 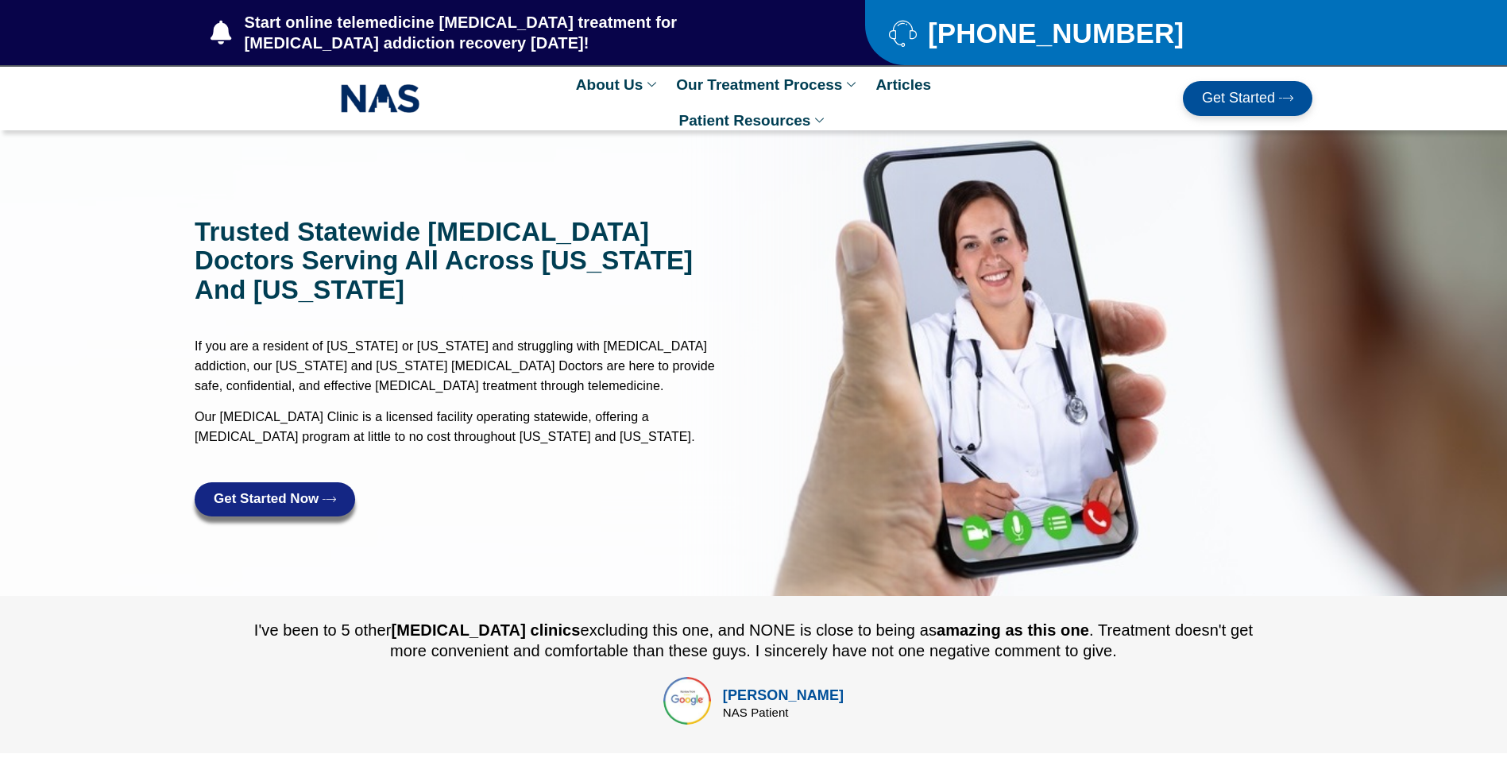 I want to click on img: top rated online suboxone treatment for opioid addiction treatment in tennessee and texas, so click(x=687, y=701).